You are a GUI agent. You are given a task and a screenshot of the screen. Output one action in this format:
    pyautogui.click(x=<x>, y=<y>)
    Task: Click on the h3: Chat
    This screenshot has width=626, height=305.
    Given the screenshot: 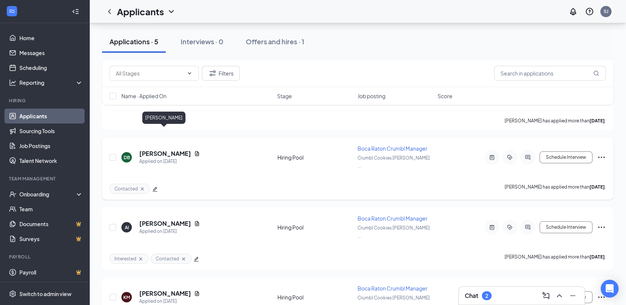 What is the action you would take?
    pyautogui.click(x=472, y=296)
    